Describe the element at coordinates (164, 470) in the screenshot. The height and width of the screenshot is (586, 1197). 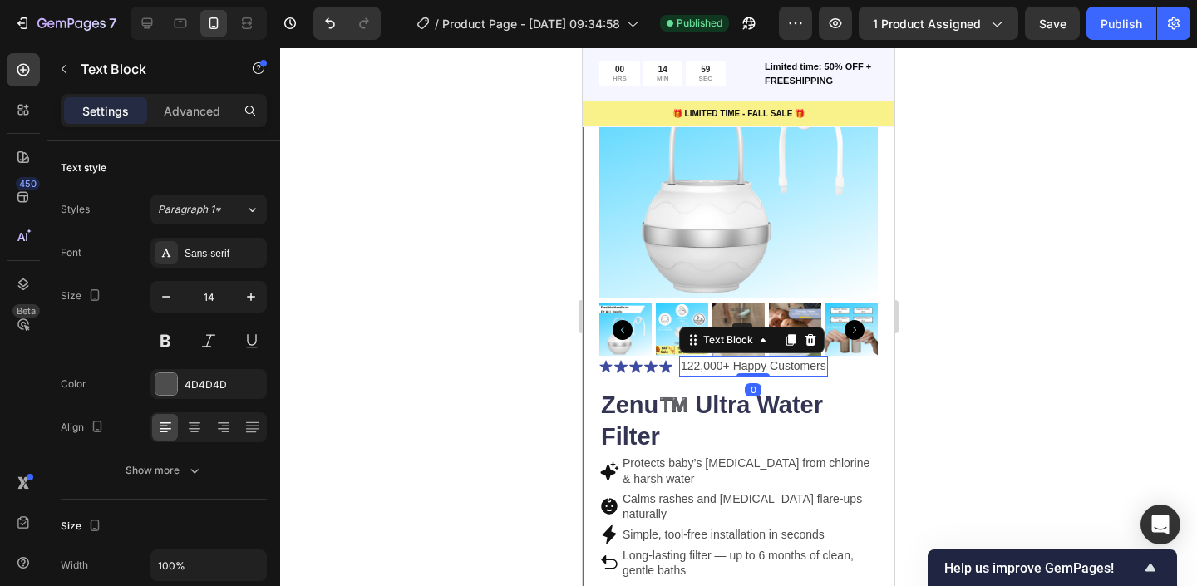
I see `button: Show more` at that location.